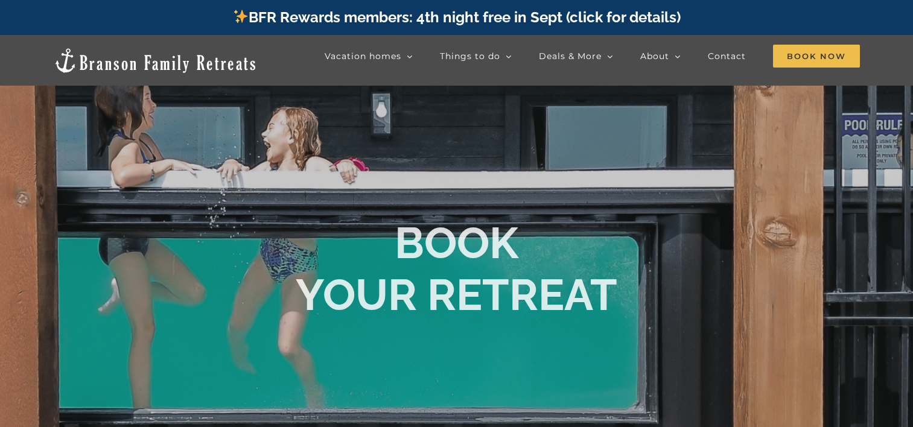 This screenshot has height=427, width=913. Describe the element at coordinates (155, 60) in the screenshot. I see `img: Branson Family Retreats Logo` at that location.